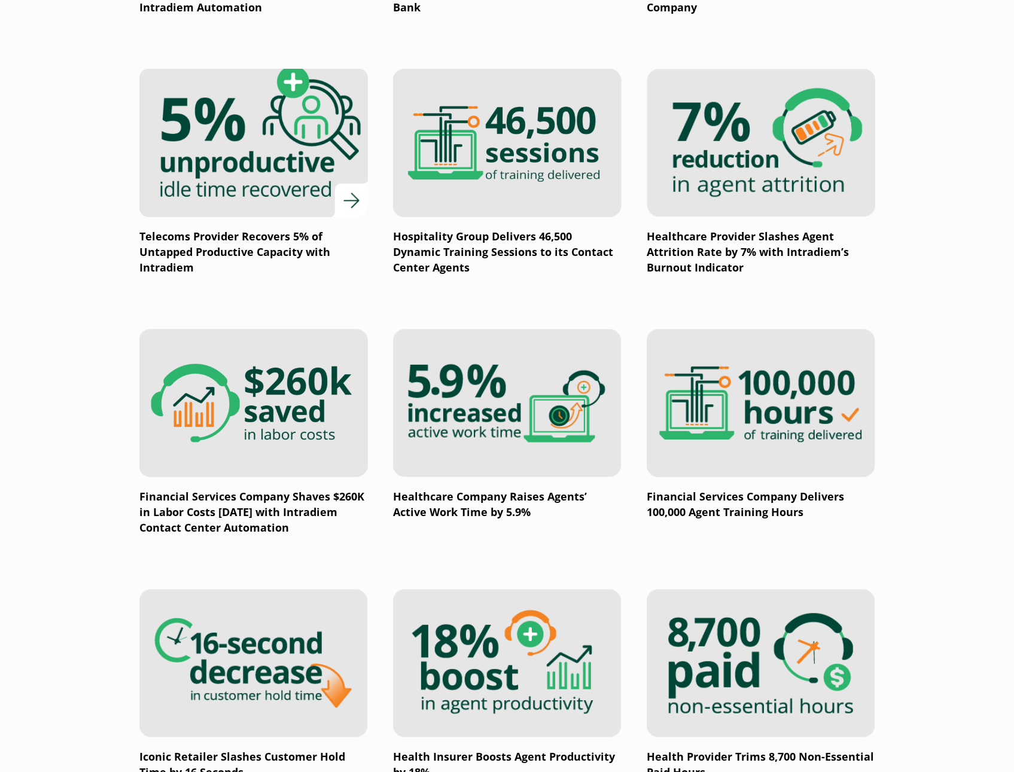 Image resolution: width=1014 pixels, height=772 pixels. What do you see at coordinates (254, 252) in the screenshot?
I see `p: Telecoms Provider Recovers 5% of Untapped Productive Capacity with Intradiem` at bounding box center [254, 252].